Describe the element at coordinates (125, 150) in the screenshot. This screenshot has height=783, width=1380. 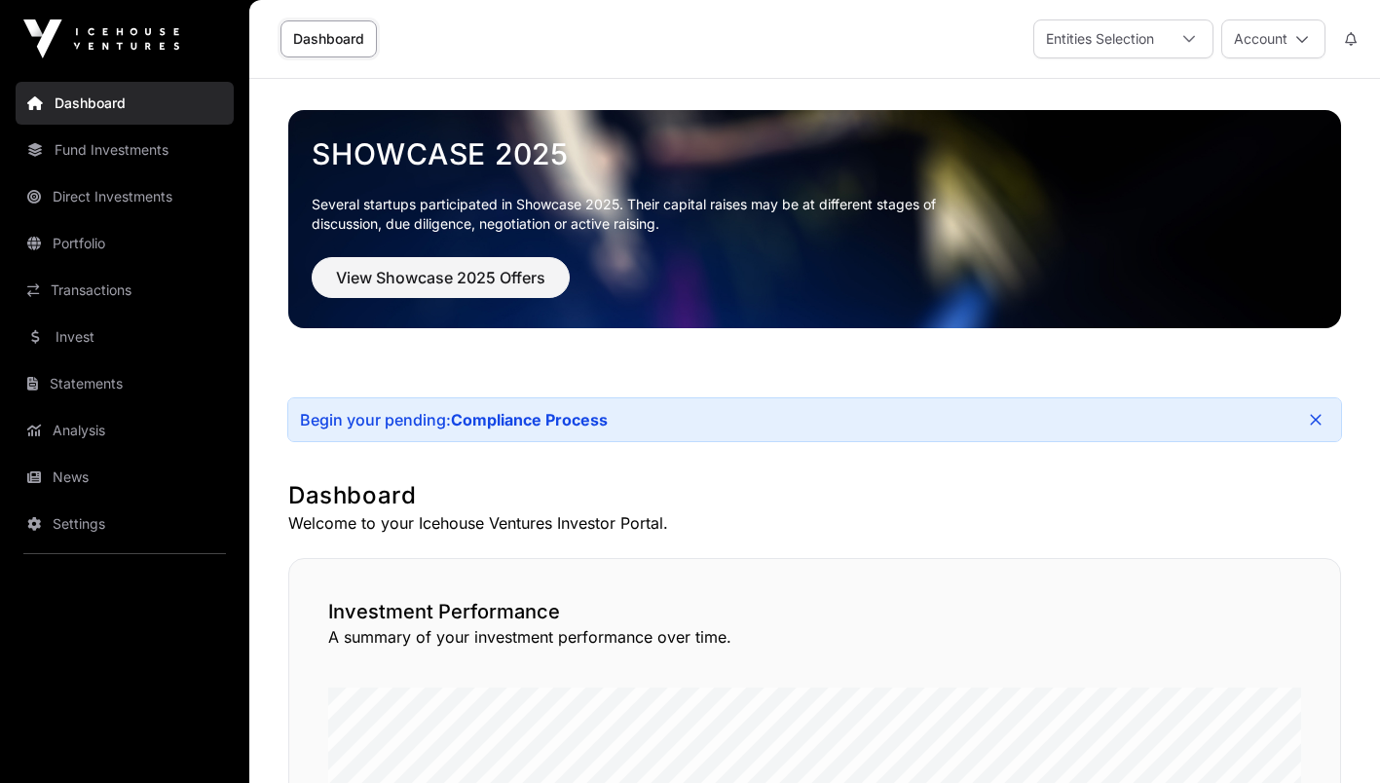
I see `a: Fund Investments` at that location.